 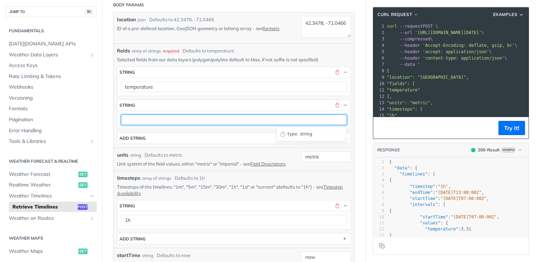 I want to click on a: Tools & LibrariesShow subpages for Tools & Libraries, so click(x=51, y=142).